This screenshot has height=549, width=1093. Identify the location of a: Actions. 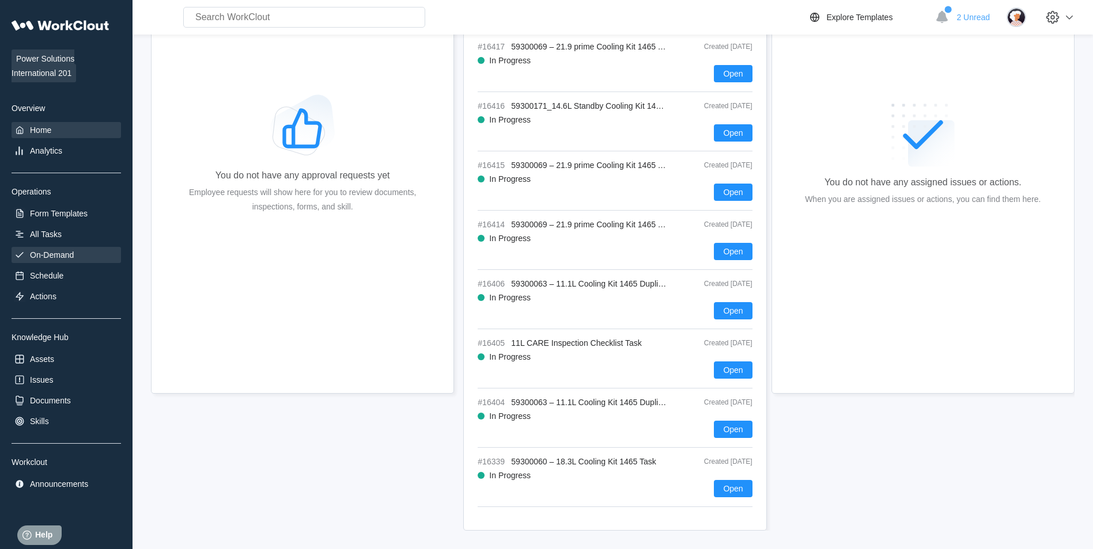
(66, 296).